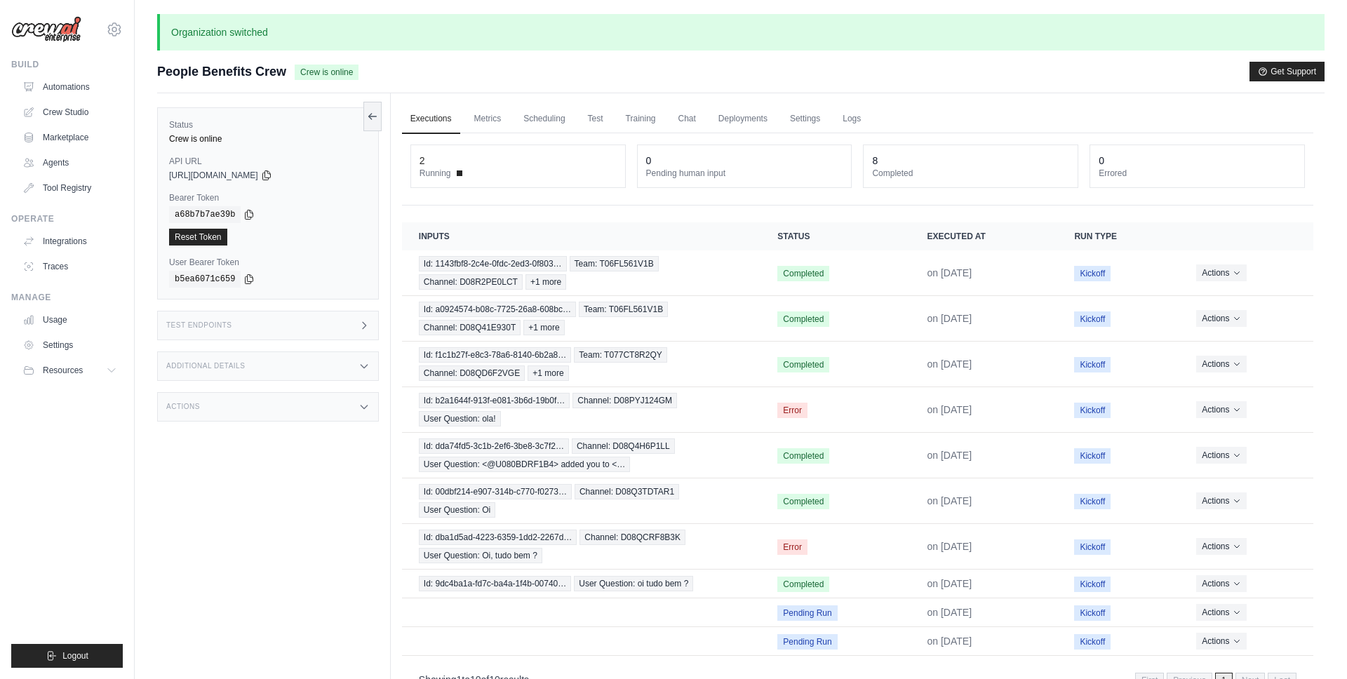  Describe the element at coordinates (792, 411) in the screenshot. I see `span: Error` at that location.